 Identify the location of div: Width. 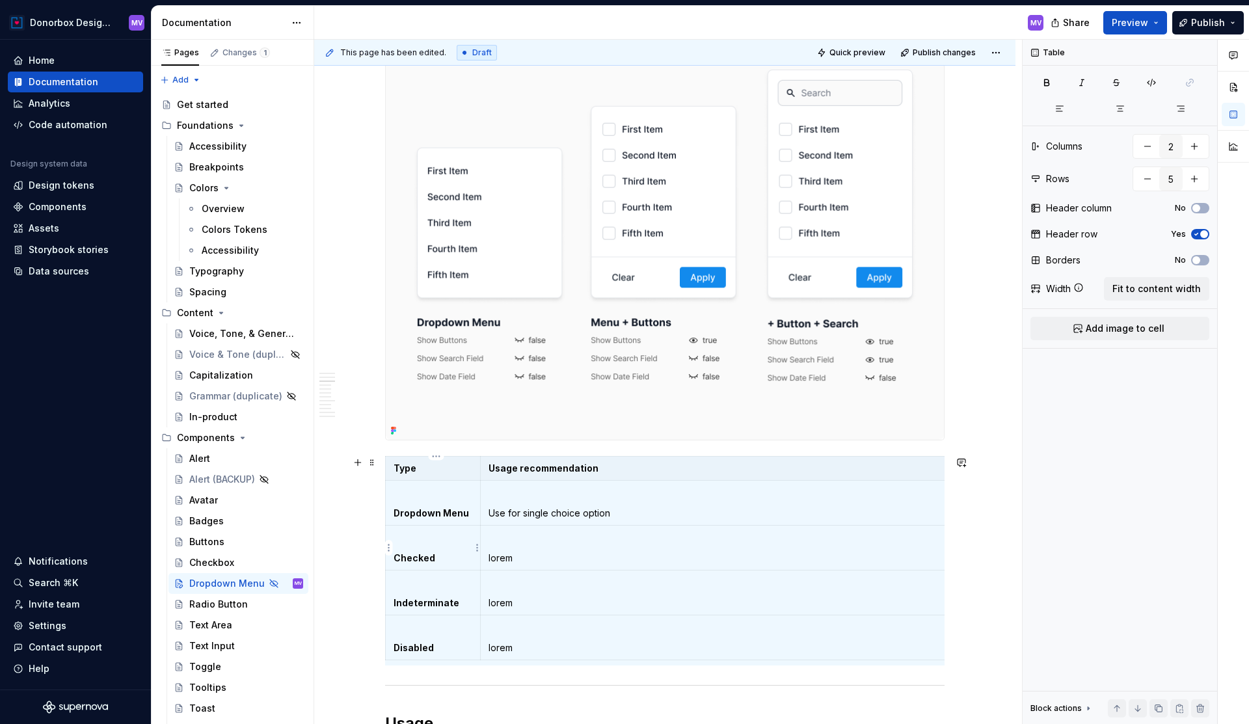
(1058, 289).